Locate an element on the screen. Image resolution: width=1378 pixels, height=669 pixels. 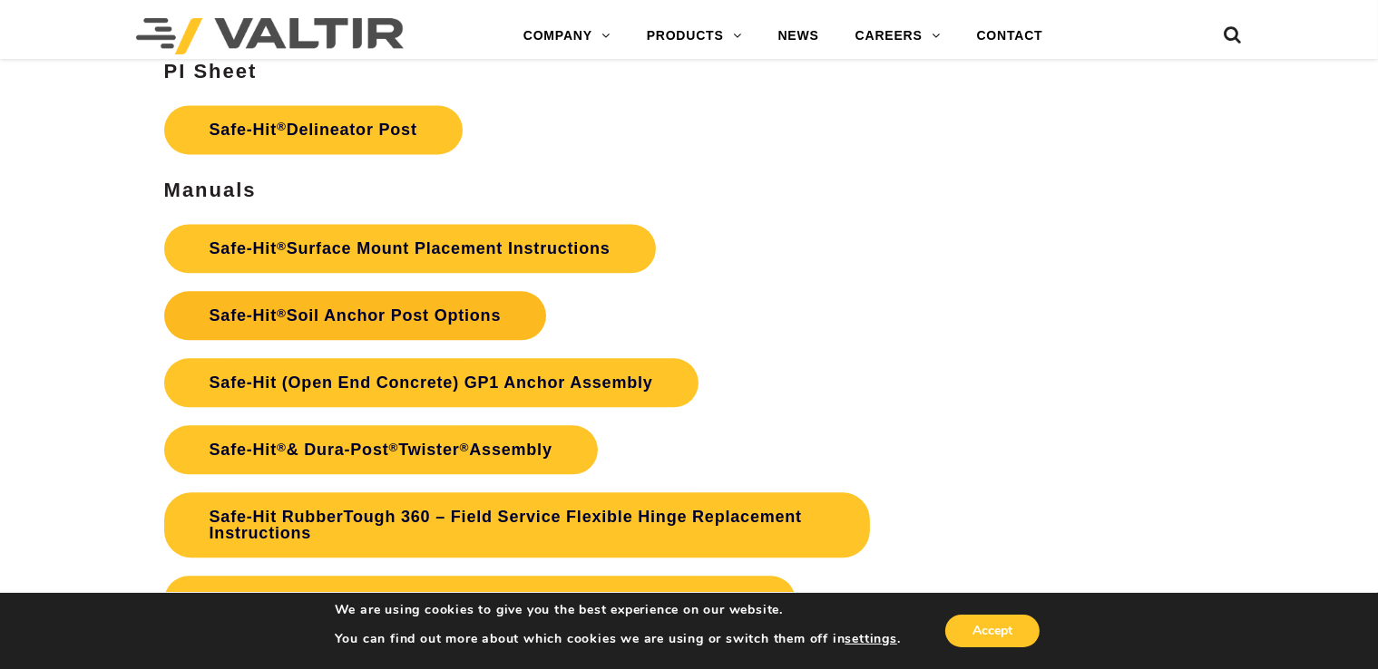
a: Safe-Hit (Open End Concrete) GP1 Anchor Assembly is located at coordinates (431, 383).